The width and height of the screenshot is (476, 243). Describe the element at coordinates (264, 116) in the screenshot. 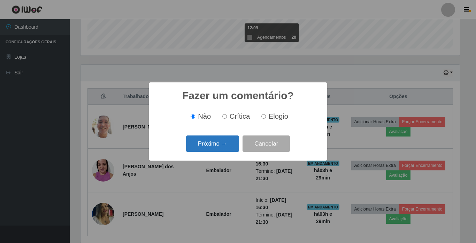

I see `input: Elogio` at that location.